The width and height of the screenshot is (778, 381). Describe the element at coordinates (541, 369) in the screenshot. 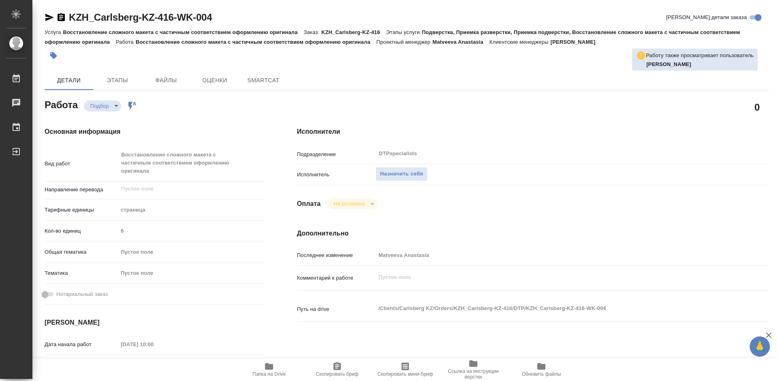

I see `button: Обновить файлы` at that location.